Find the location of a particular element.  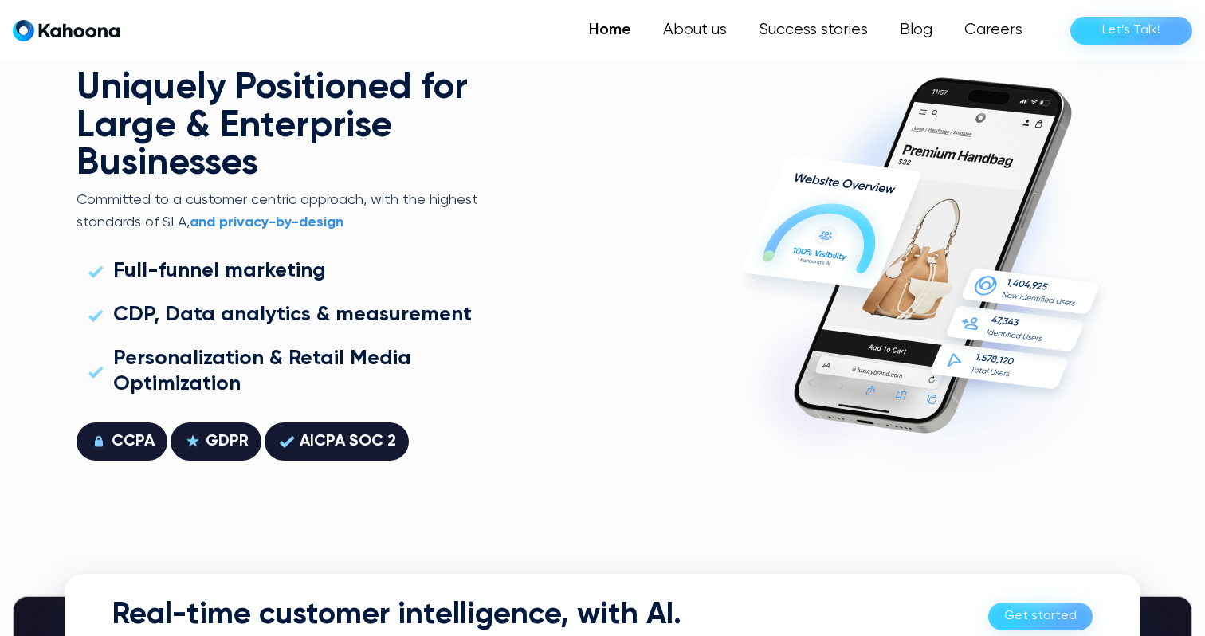

a: home is located at coordinates (66, 30).